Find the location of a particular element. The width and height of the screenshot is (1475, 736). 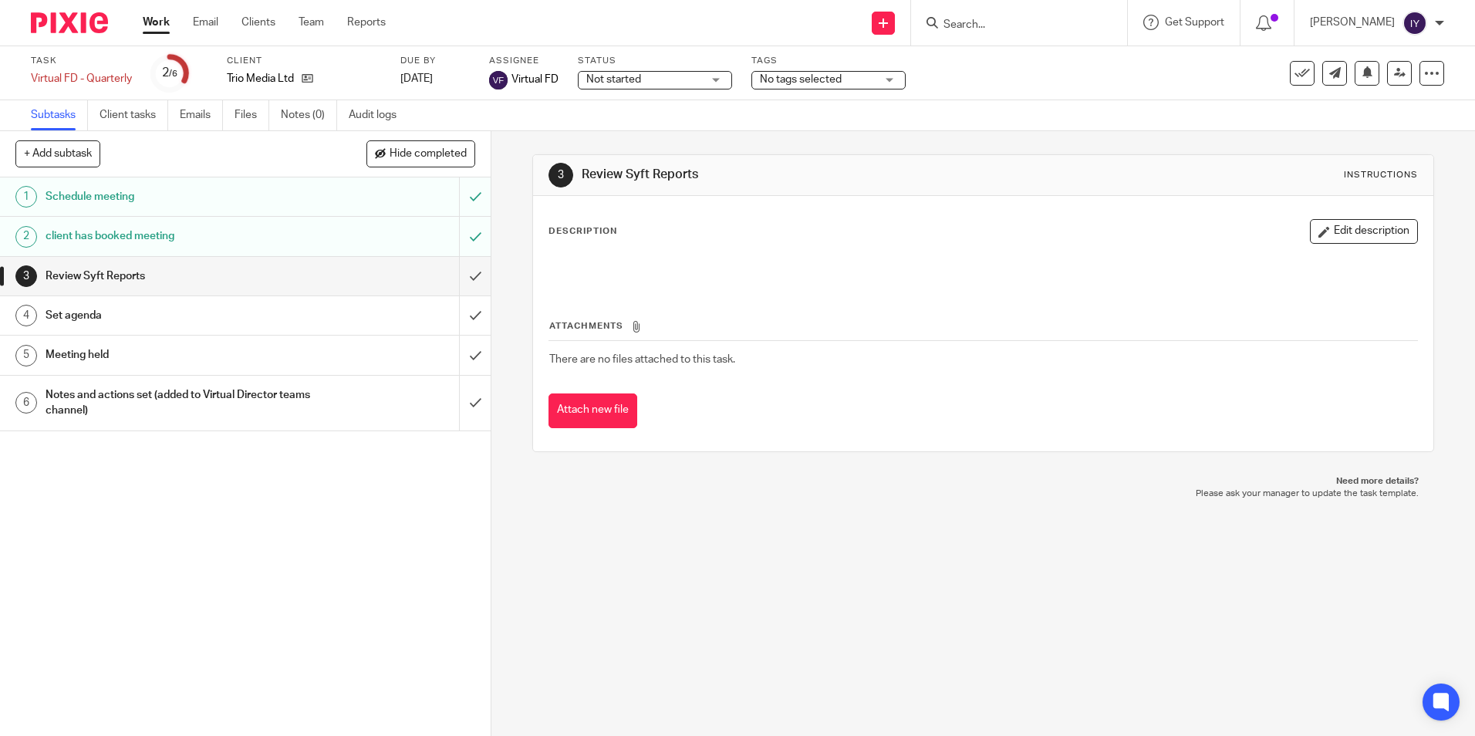

button: Edit description is located at coordinates (1364, 231).